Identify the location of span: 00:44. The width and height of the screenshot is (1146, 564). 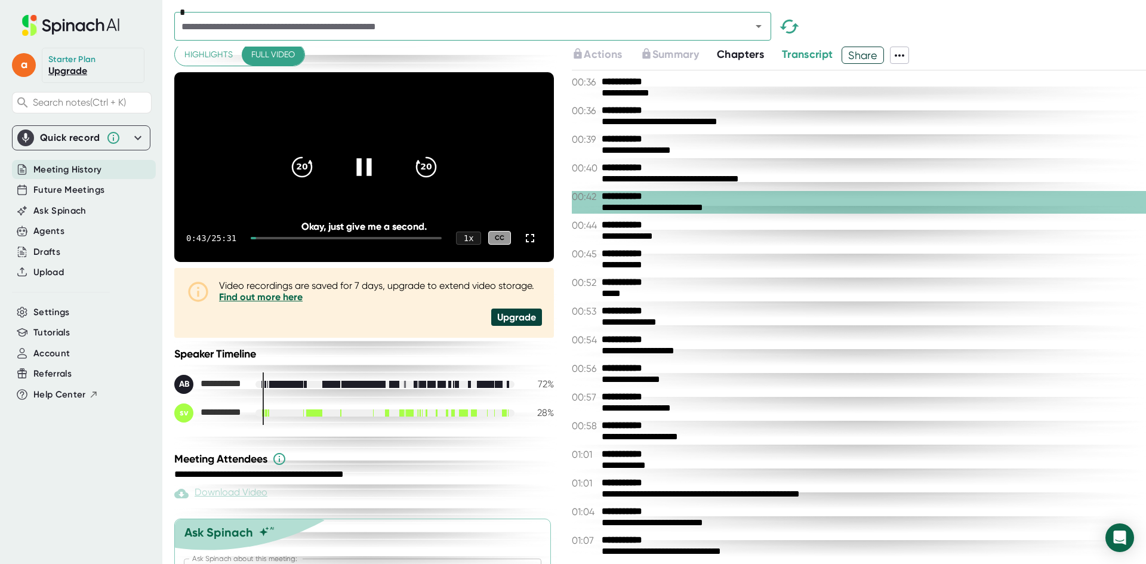
(585, 225).